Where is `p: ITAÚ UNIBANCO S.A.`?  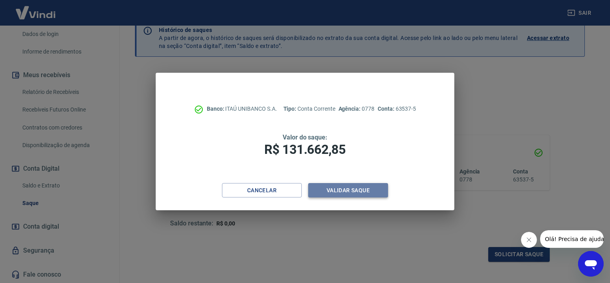 p: ITAÚ UNIBANCO S.A. is located at coordinates (242, 109).